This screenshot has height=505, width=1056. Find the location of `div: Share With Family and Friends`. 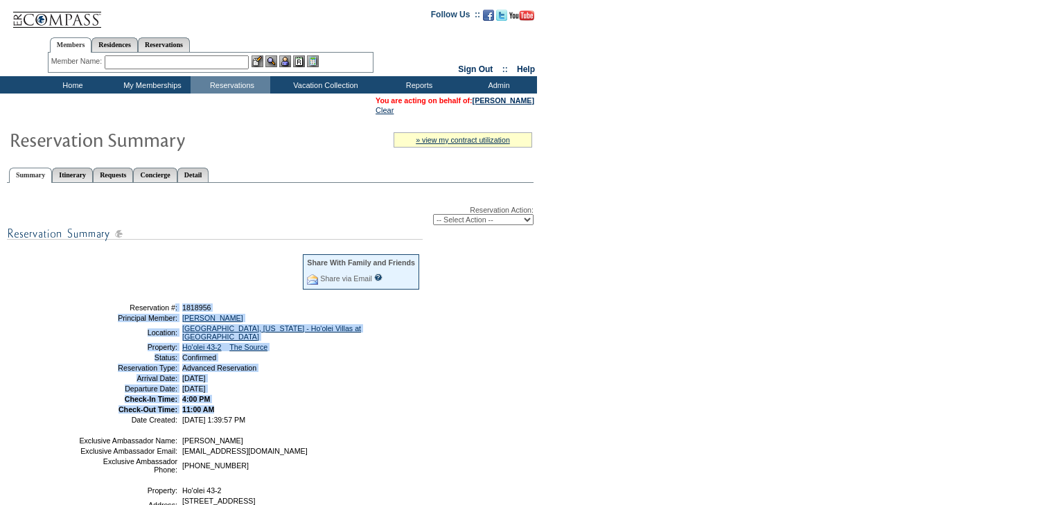

div: Share With Family and Friends is located at coordinates (361, 263).